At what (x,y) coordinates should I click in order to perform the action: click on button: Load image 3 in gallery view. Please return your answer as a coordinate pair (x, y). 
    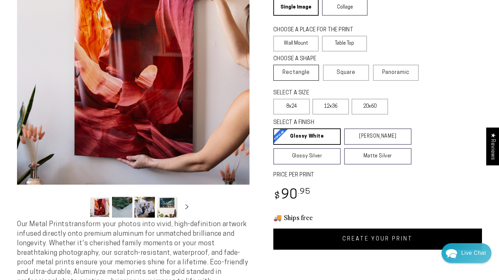
    Looking at the image, I should click on (145, 207).